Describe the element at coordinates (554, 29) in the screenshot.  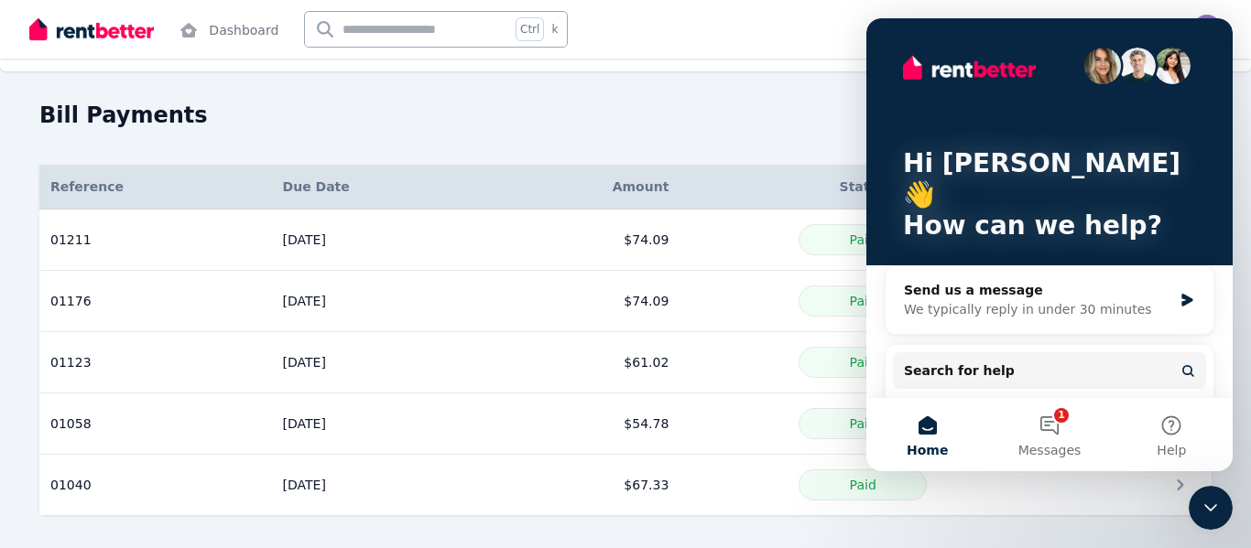
I see `span: k` at that location.